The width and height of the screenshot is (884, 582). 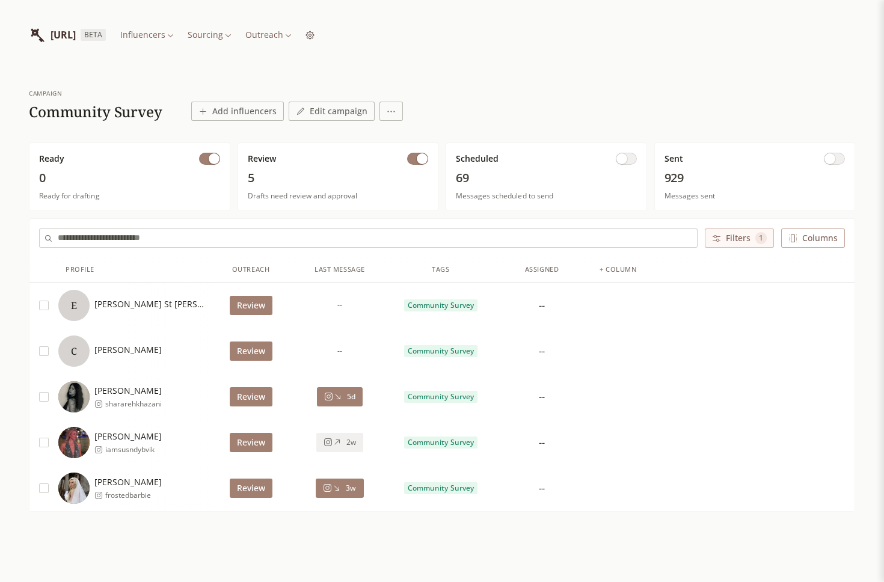 I want to click on span: Drafts need review and approval, so click(x=338, y=196).